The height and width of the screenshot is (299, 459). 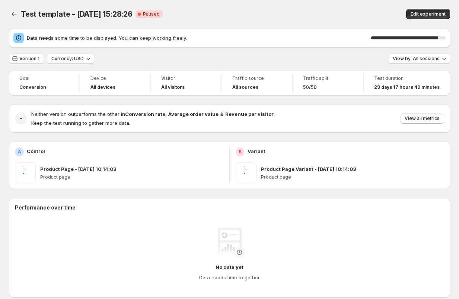 What do you see at coordinates (67, 59) in the screenshot?
I see `span: Currency: USD` at bounding box center [67, 59].